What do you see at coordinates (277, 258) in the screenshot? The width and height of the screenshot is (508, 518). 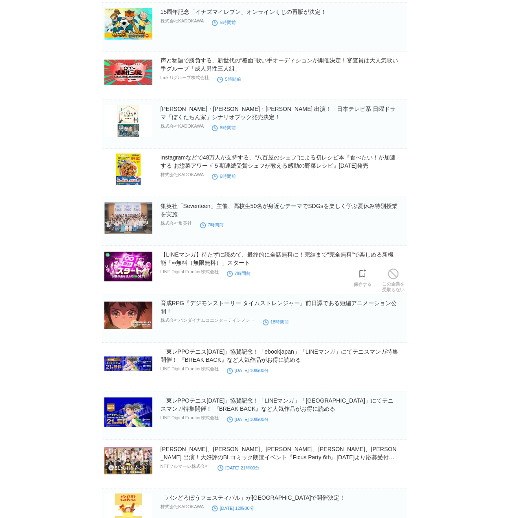 I see `a: 【LINEマンガ】待たずに読めて、最終的に全話無料に！完結まで“完全無料”で楽しめる新機能「∞無料（無限無料）」スタート` at bounding box center [277, 258].